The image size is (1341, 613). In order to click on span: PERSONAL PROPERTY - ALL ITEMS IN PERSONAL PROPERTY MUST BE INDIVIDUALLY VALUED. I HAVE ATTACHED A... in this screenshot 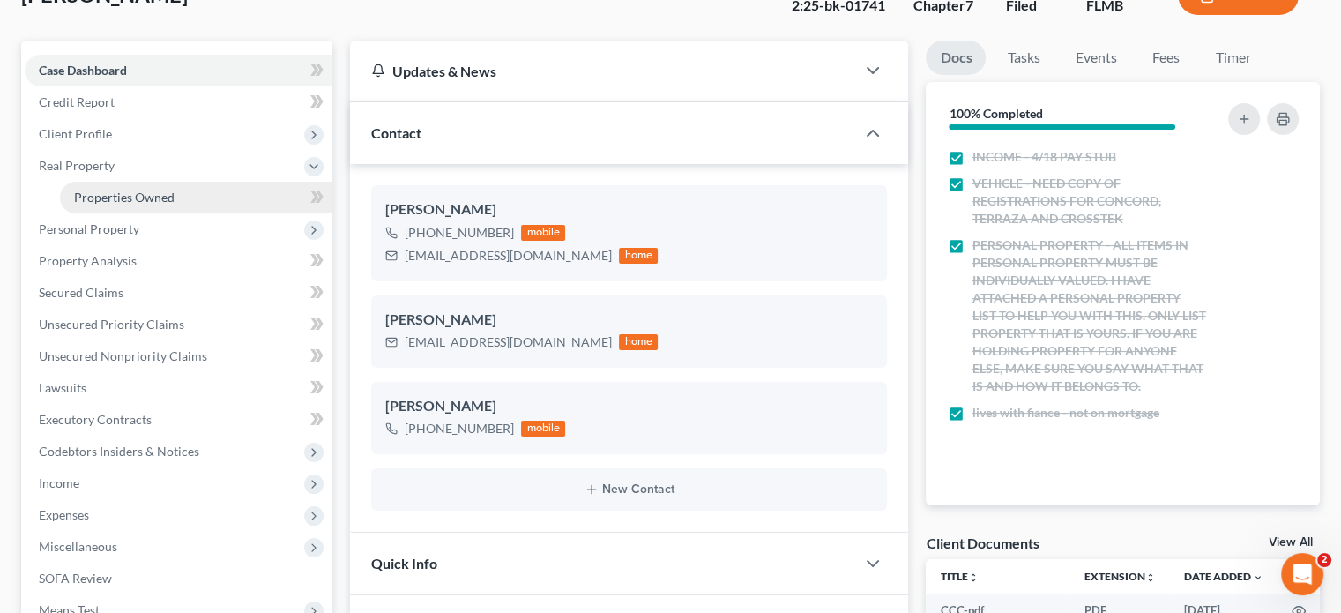, I will do `click(1089, 316)`.